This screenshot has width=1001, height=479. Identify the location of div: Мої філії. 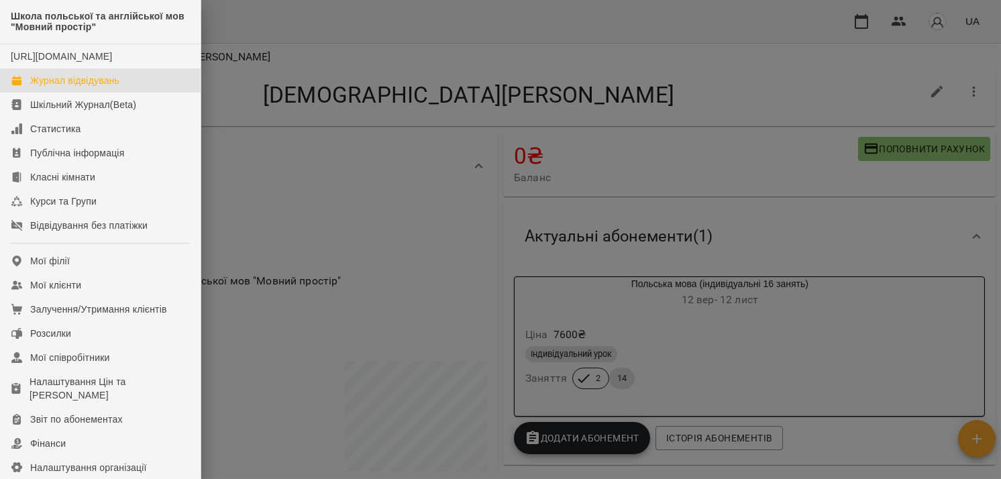
(50, 261).